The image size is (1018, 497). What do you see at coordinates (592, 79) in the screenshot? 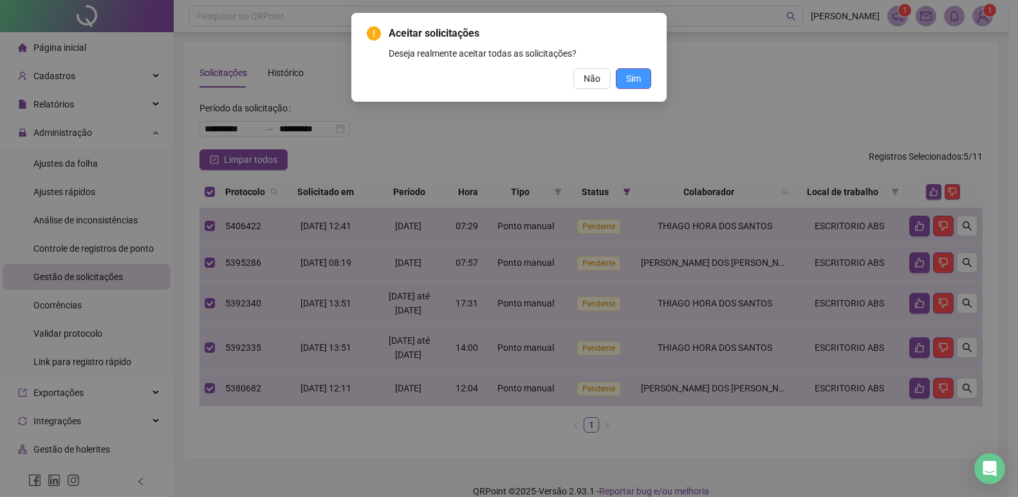
I see `span: Não` at bounding box center [592, 79].